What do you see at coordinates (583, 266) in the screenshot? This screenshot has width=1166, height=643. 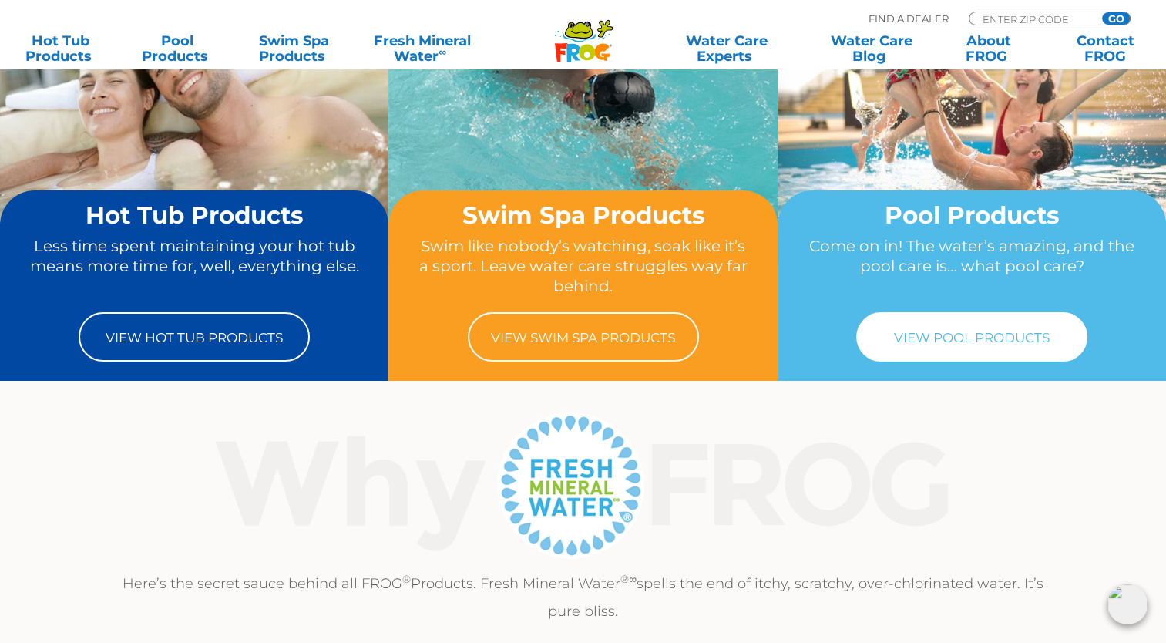 I see `p: Swim like nobody’s watching, soak like it’s a sport. Leave water care struggles way far behind.` at bounding box center [583, 266].